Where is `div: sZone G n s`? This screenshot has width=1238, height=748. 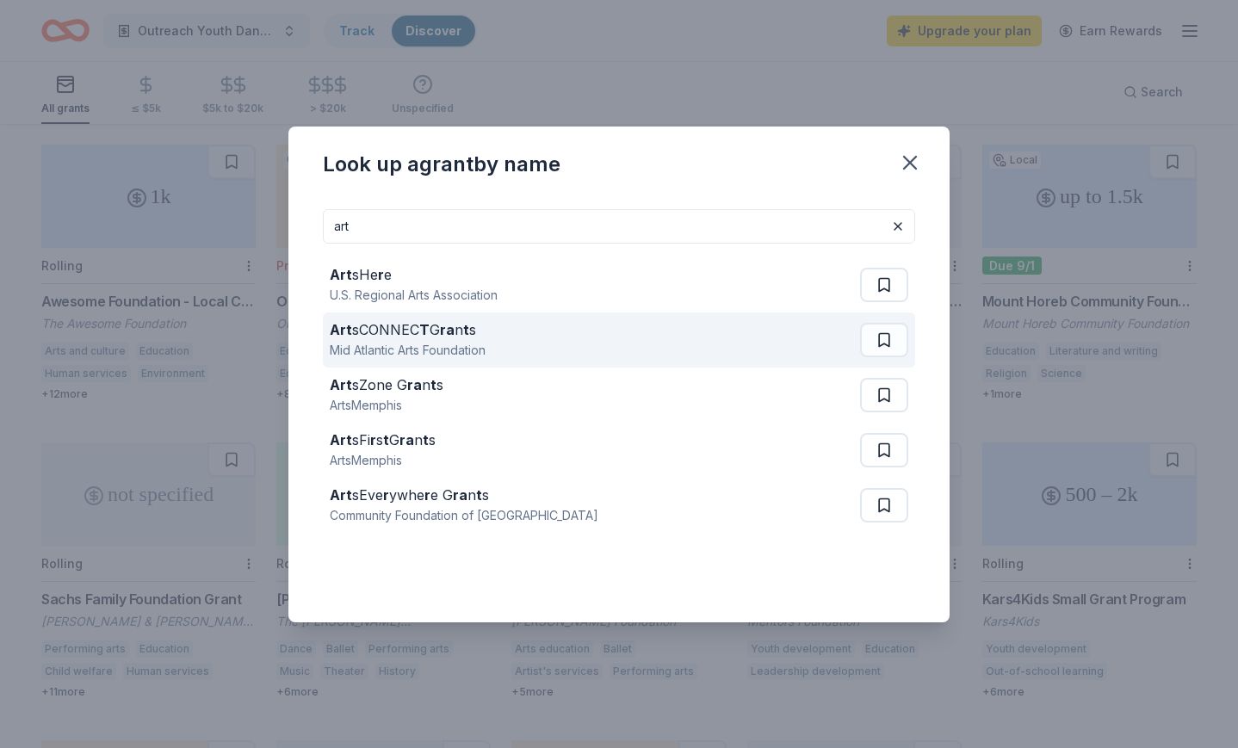 div: sZone G n s is located at coordinates (386, 385).